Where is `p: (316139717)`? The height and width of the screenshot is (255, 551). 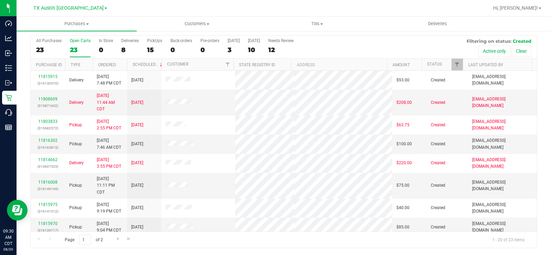 p: (316139717) is located at coordinates (48, 230).